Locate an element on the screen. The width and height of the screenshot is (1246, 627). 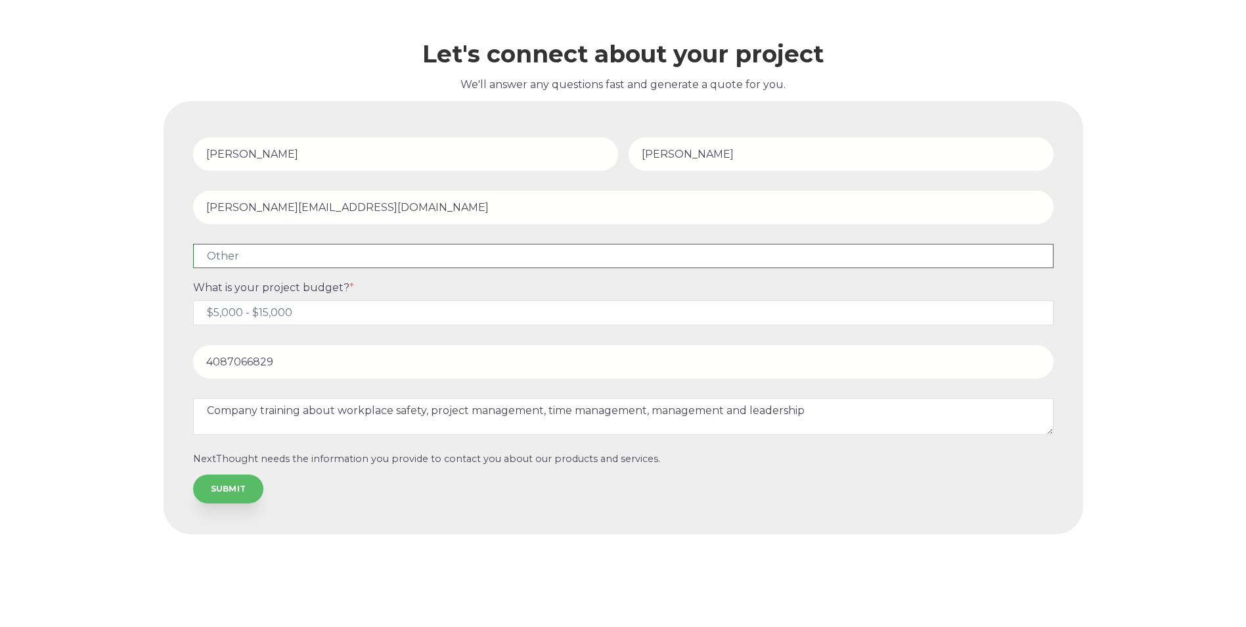
input: First Name* is located at coordinates (405, 154).